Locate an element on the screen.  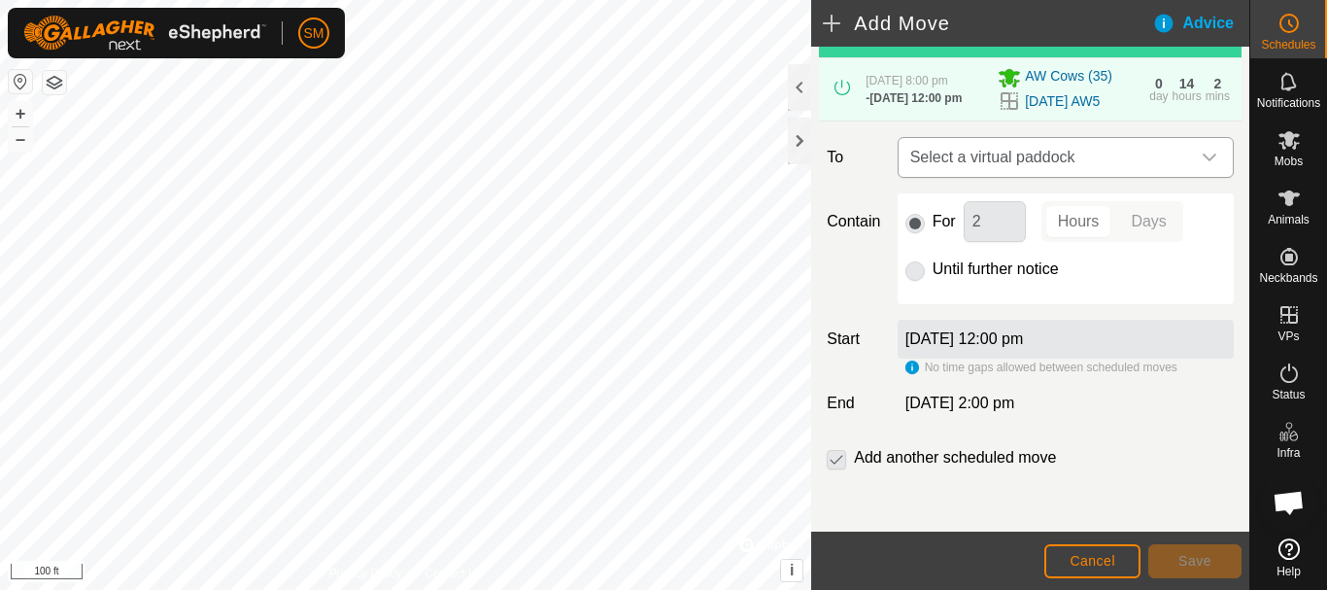
a: Privacy Policy is located at coordinates (365, 573).